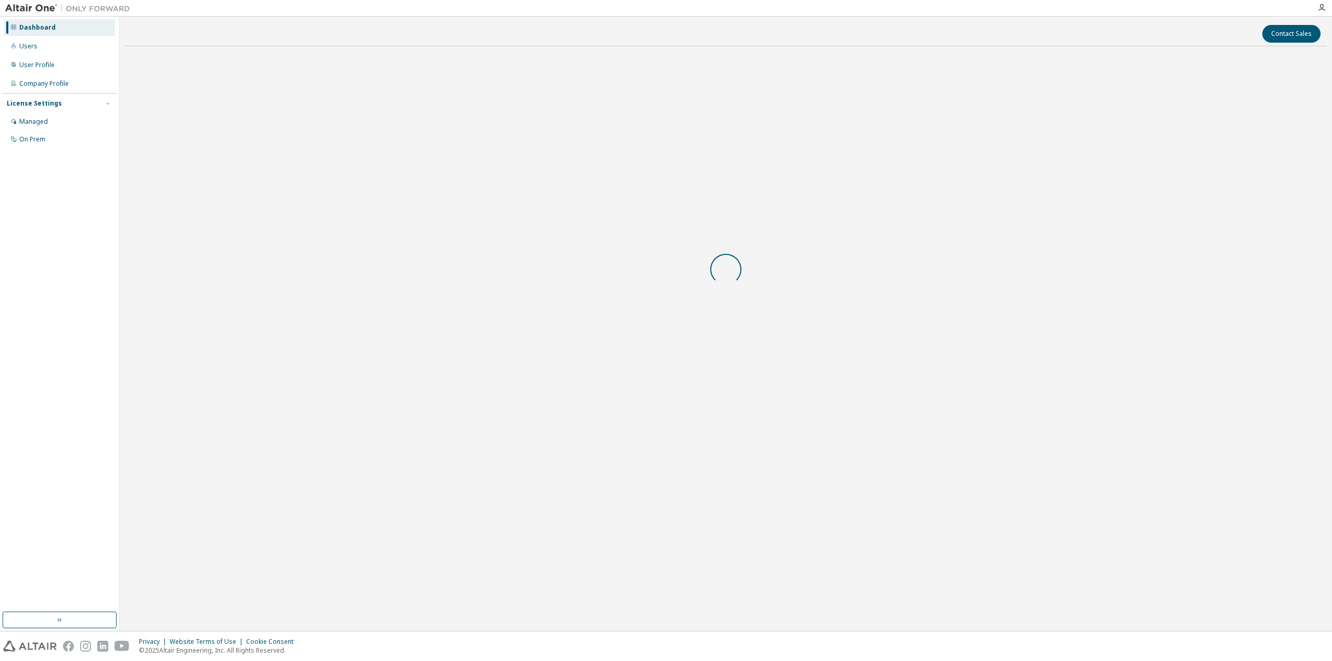 This screenshot has width=1332, height=661. I want to click on div: Website Terms of Use, so click(208, 642).